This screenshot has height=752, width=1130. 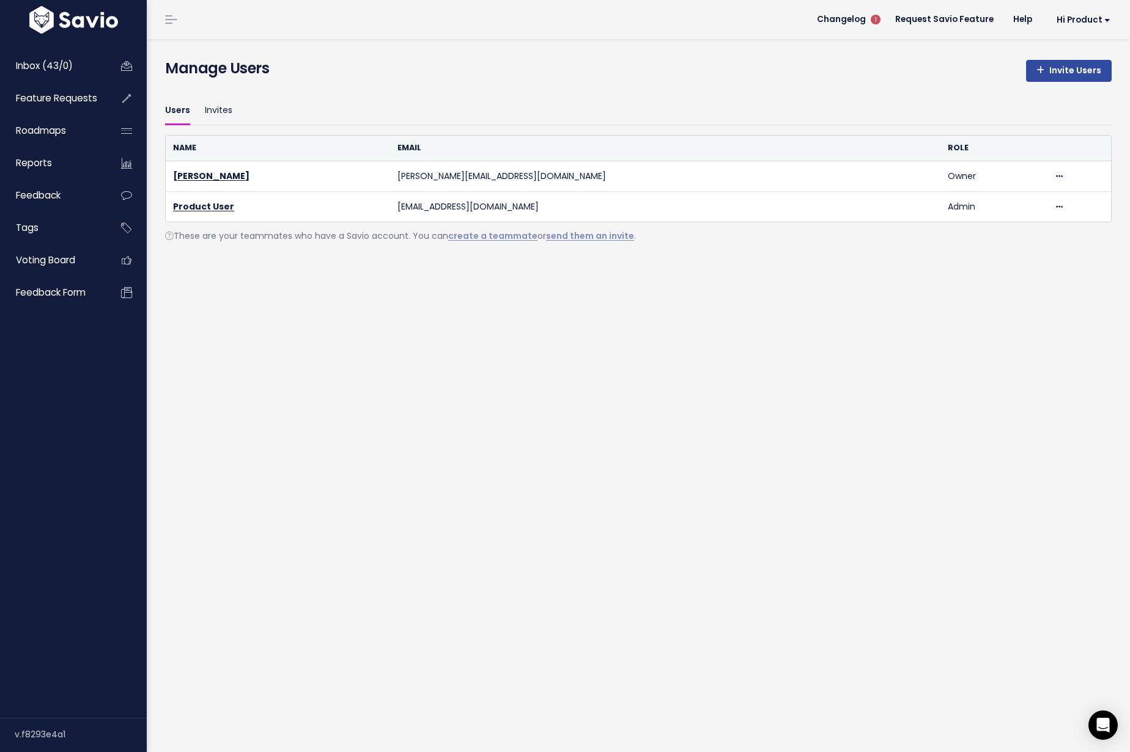 What do you see at coordinates (73, 20) in the screenshot?
I see `img: logo-white.9d6f32f41409.svg` at bounding box center [73, 20].